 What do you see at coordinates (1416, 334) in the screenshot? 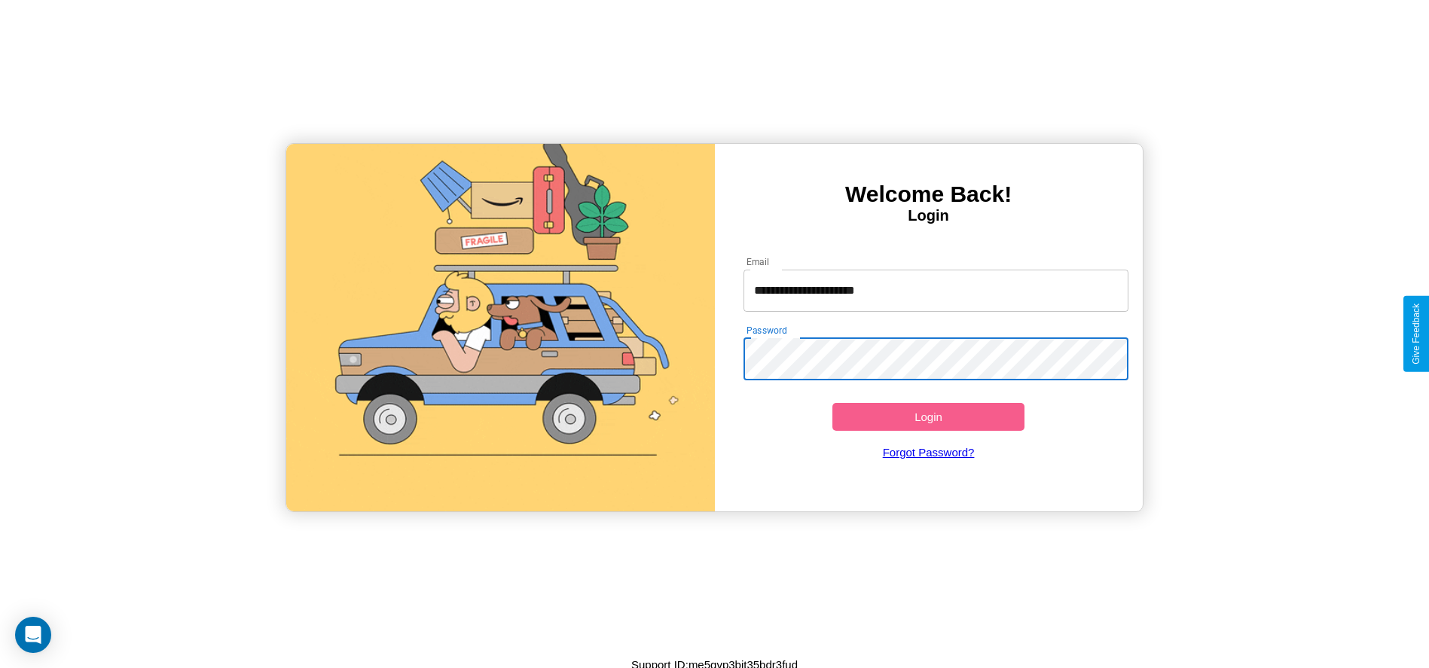
I see `div: Give Feedback` at bounding box center [1416, 334].